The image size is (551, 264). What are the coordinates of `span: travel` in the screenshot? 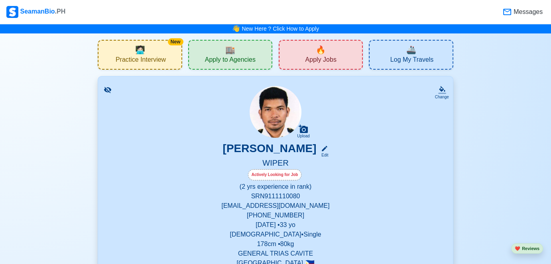 It's located at (411, 50).